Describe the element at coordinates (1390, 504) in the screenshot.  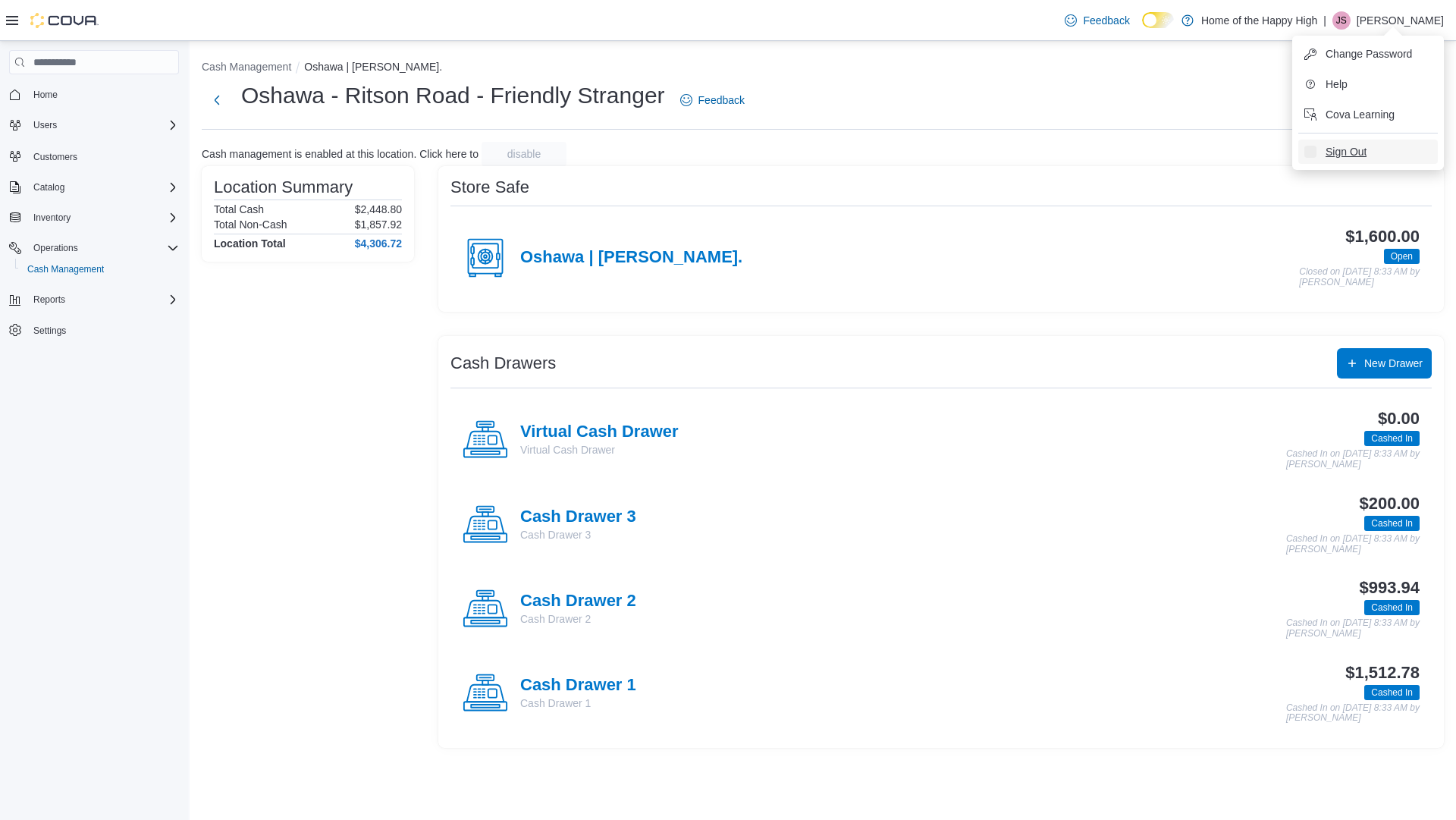
I see `h3: $200.00` at that location.